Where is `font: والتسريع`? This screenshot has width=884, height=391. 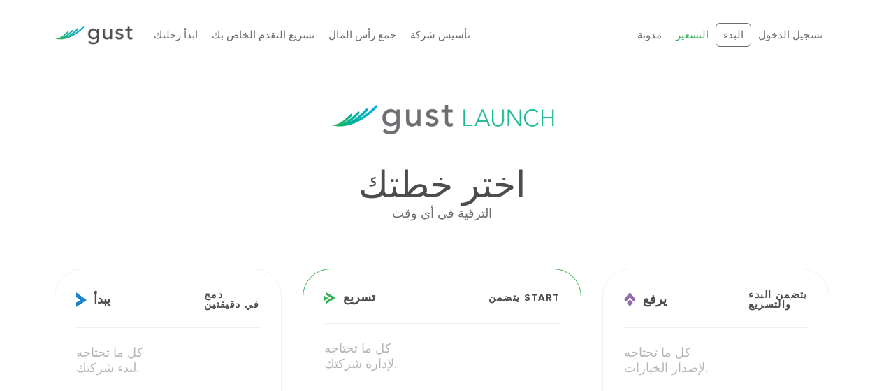 font: والتسريع is located at coordinates (770, 304).